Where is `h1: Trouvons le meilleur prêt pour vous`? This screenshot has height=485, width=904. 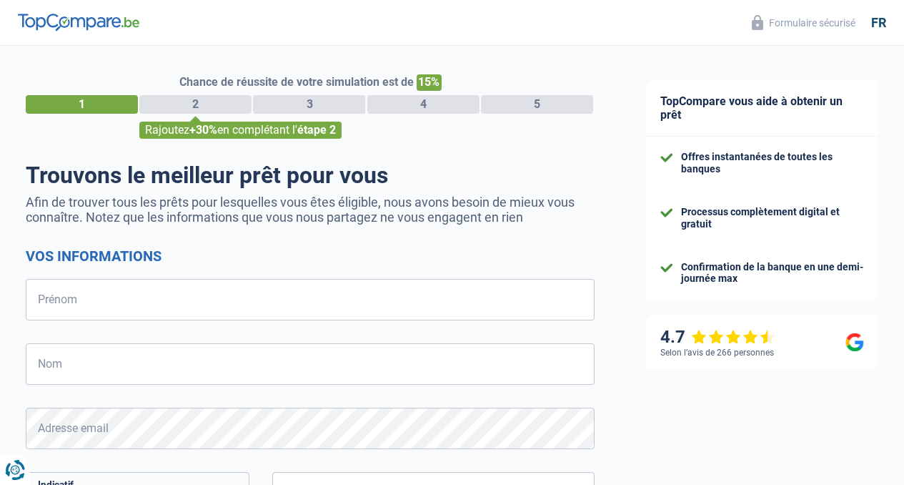
h1: Trouvons le meilleur prêt pour vous is located at coordinates (310, 175).